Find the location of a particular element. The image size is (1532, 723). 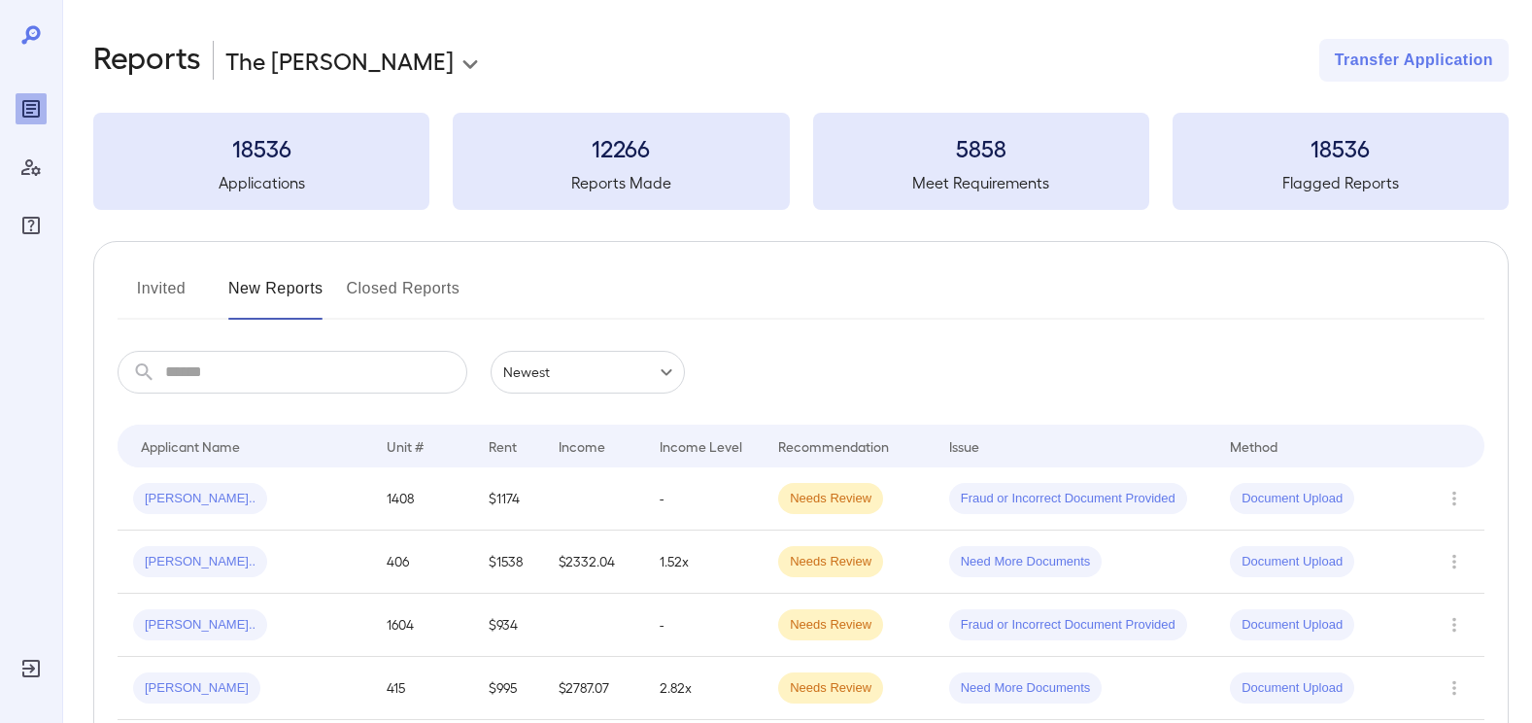

button: Transfer Application is located at coordinates (1413, 60).